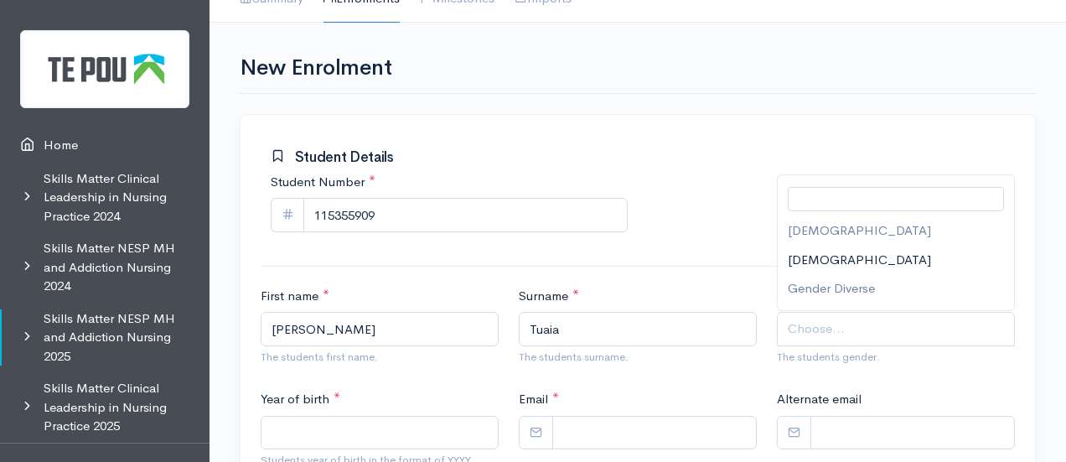 Image resolution: width=1066 pixels, height=462 pixels. Describe the element at coordinates (549, 296) in the screenshot. I see `label: Surname` at that location.